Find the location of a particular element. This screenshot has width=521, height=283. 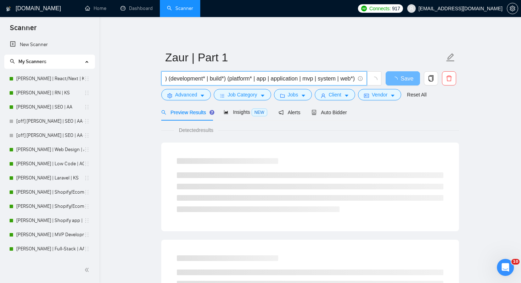

button: userClientcaret-down is located at coordinates (335, 95).